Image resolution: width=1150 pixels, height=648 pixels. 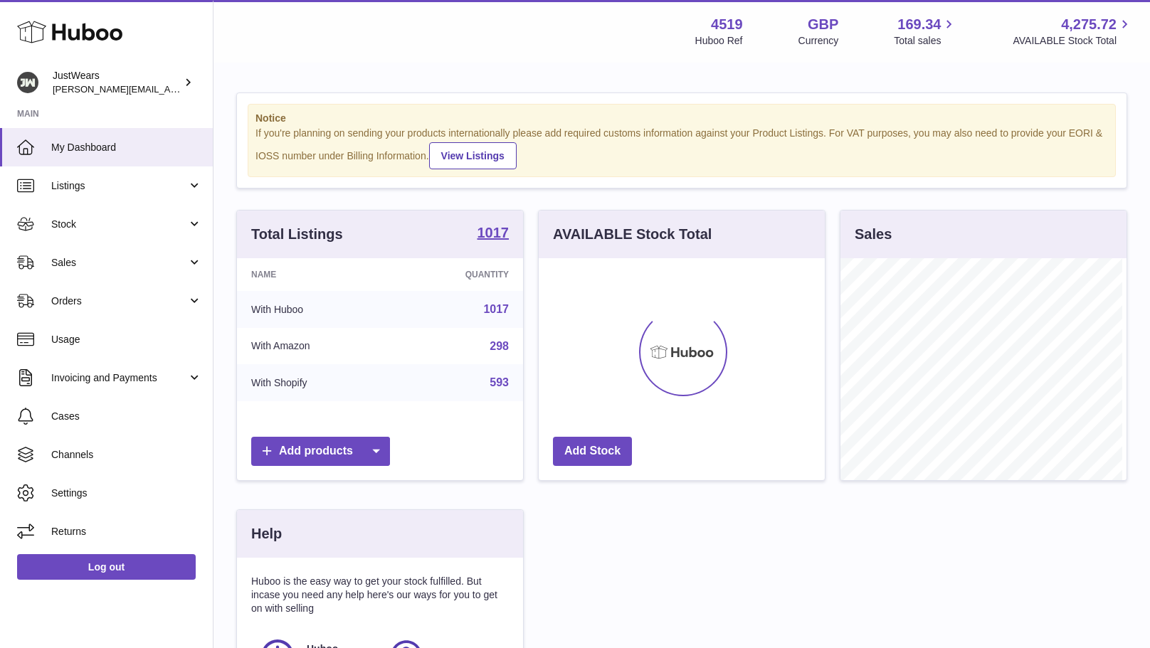 What do you see at coordinates (822, 24) in the screenshot?
I see `strong: GBP` at bounding box center [822, 24].